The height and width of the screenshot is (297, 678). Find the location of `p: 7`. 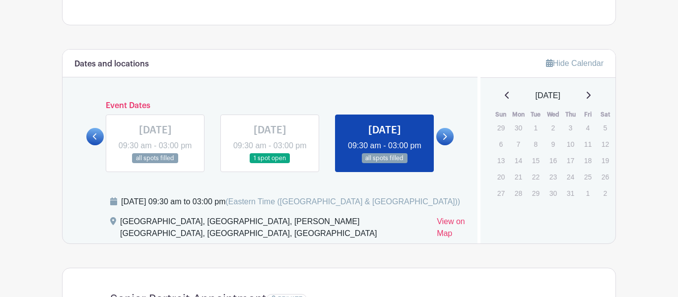

p: 7 is located at coordinates (518, 144).